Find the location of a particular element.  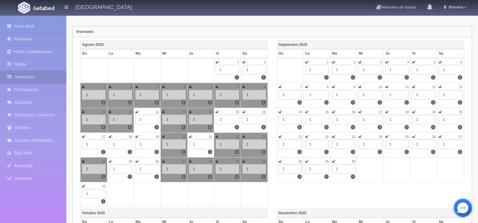

small: 12 is located at coordinates (433, 87).